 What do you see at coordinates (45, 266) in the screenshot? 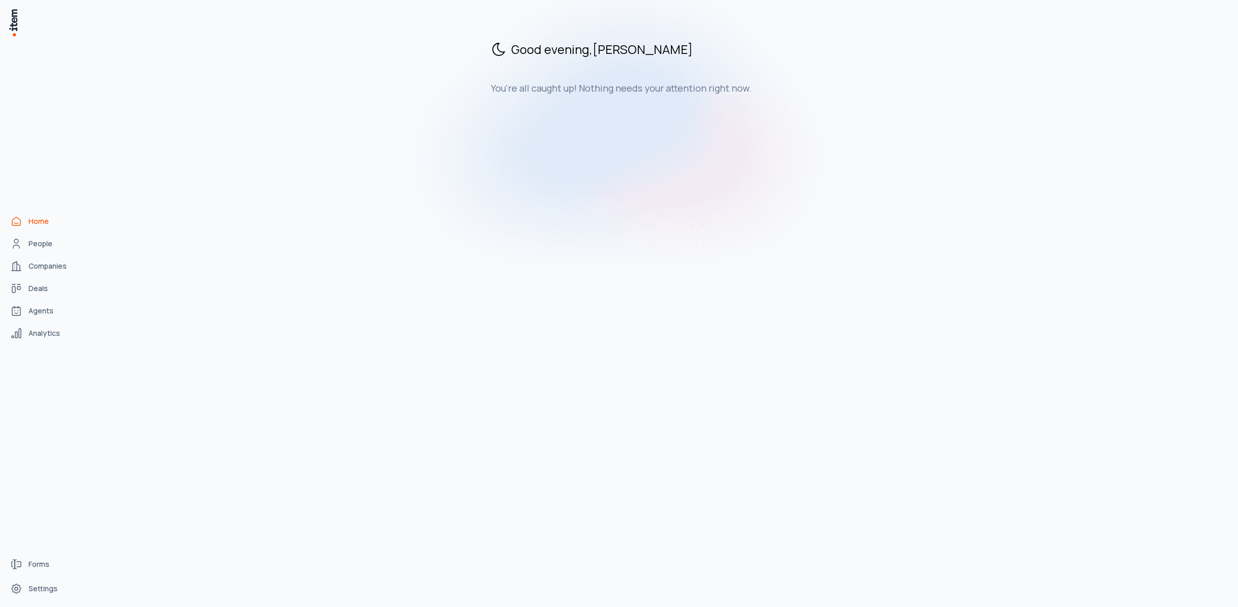
I see `a: Companies` at bounding box center [45, 266].